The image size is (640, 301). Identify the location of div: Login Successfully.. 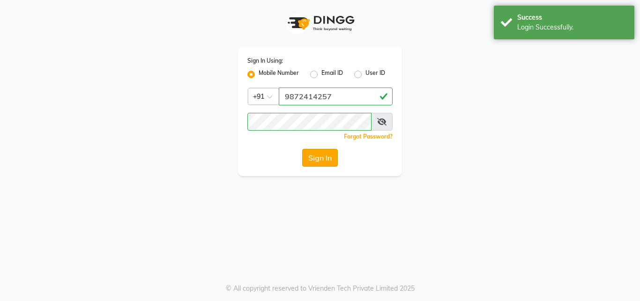
(572, 27).